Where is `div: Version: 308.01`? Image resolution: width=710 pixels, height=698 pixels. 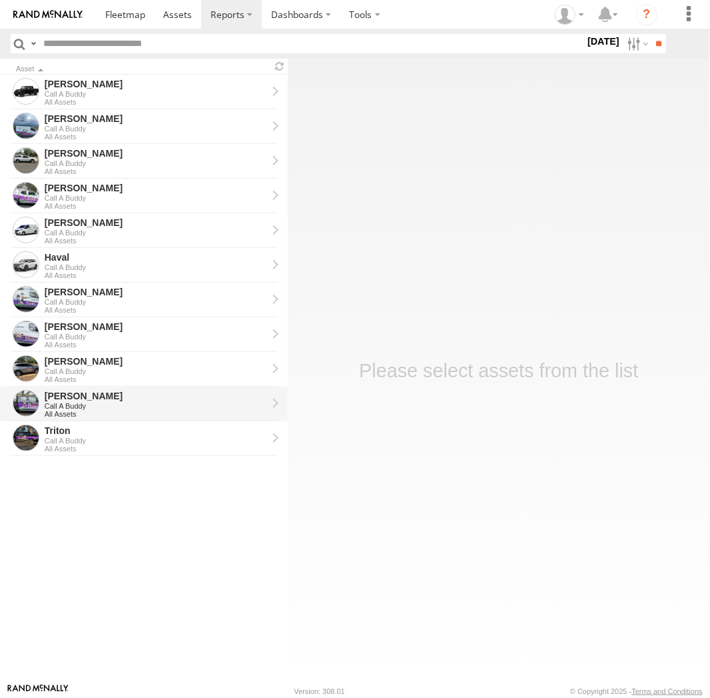 div: Version: 308.01 is located at coordinates (320, 691).